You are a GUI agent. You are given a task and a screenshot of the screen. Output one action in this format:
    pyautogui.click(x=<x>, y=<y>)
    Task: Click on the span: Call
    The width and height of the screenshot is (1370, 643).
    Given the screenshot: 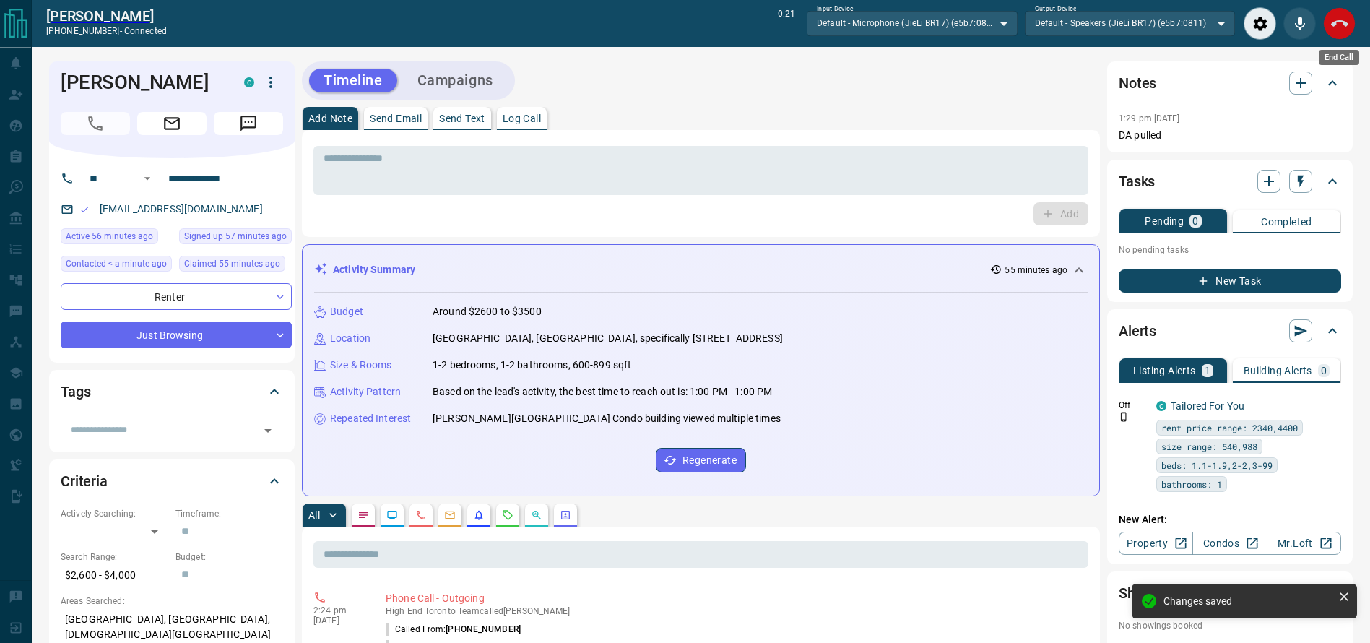 What is the action you would take?
    pyautogui.click(x=95, y=123)
    